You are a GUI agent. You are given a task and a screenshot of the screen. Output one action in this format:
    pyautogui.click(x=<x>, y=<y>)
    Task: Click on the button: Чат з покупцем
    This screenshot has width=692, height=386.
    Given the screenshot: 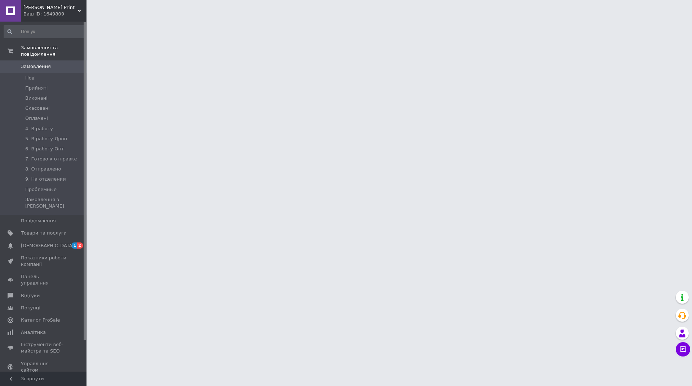 What is the action you would take?
    pyautogui.click(x=683, y=350)
    